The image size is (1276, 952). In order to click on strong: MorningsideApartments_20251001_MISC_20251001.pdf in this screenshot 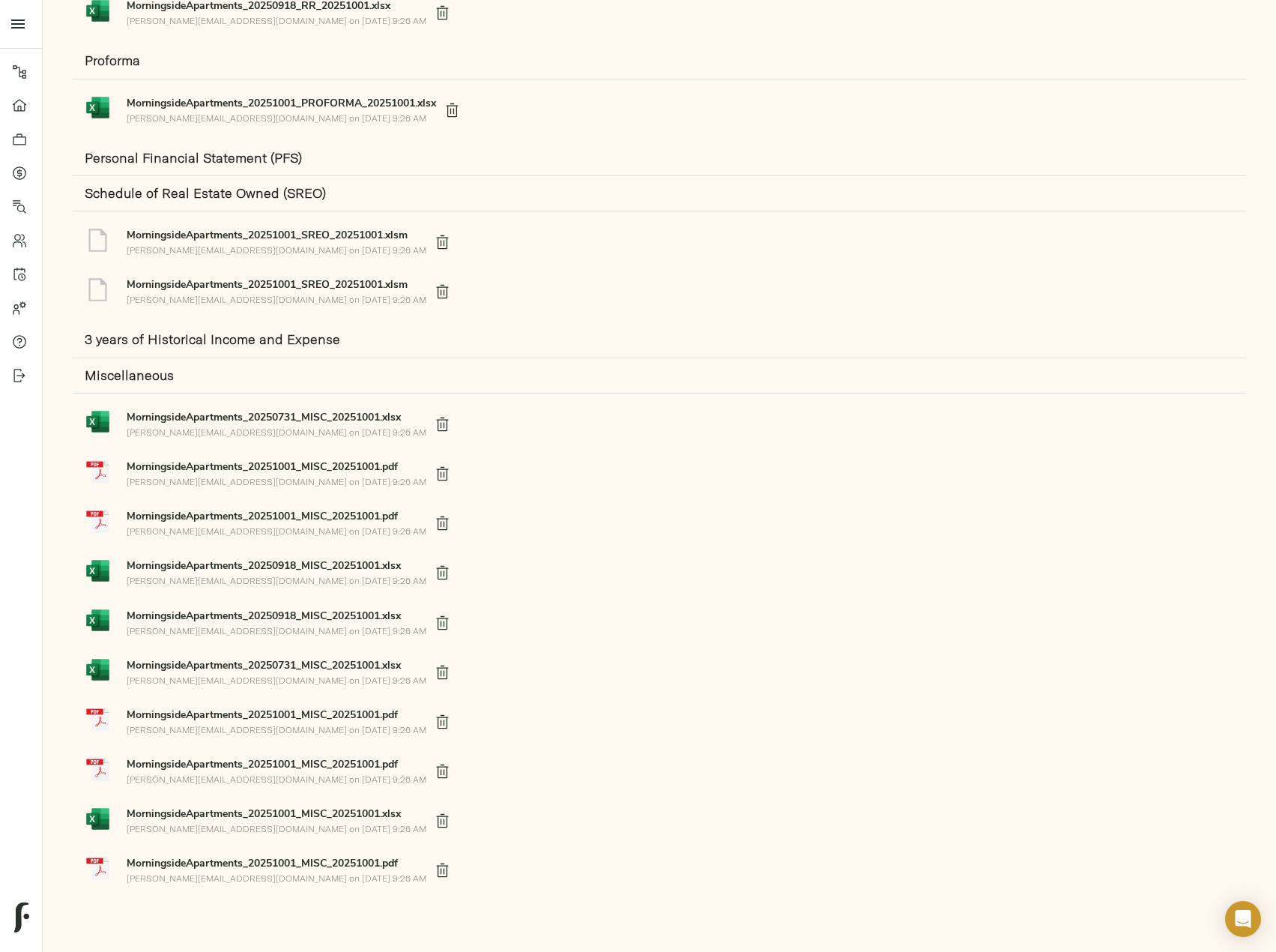, I will do `click(262, 715)`.